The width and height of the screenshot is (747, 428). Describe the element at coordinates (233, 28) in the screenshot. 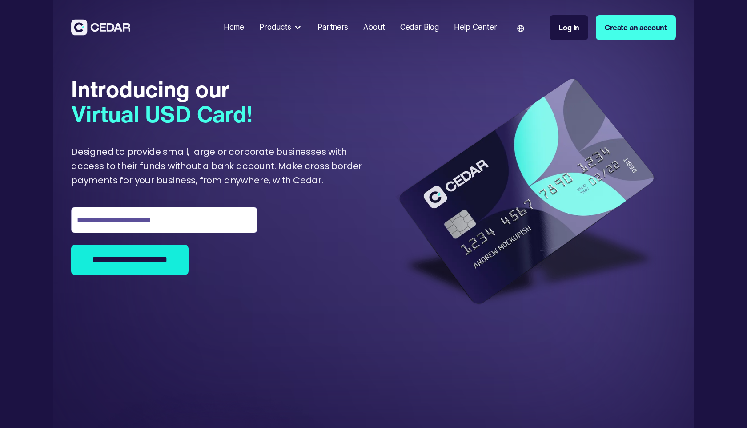

I see `a: Home` at that location.